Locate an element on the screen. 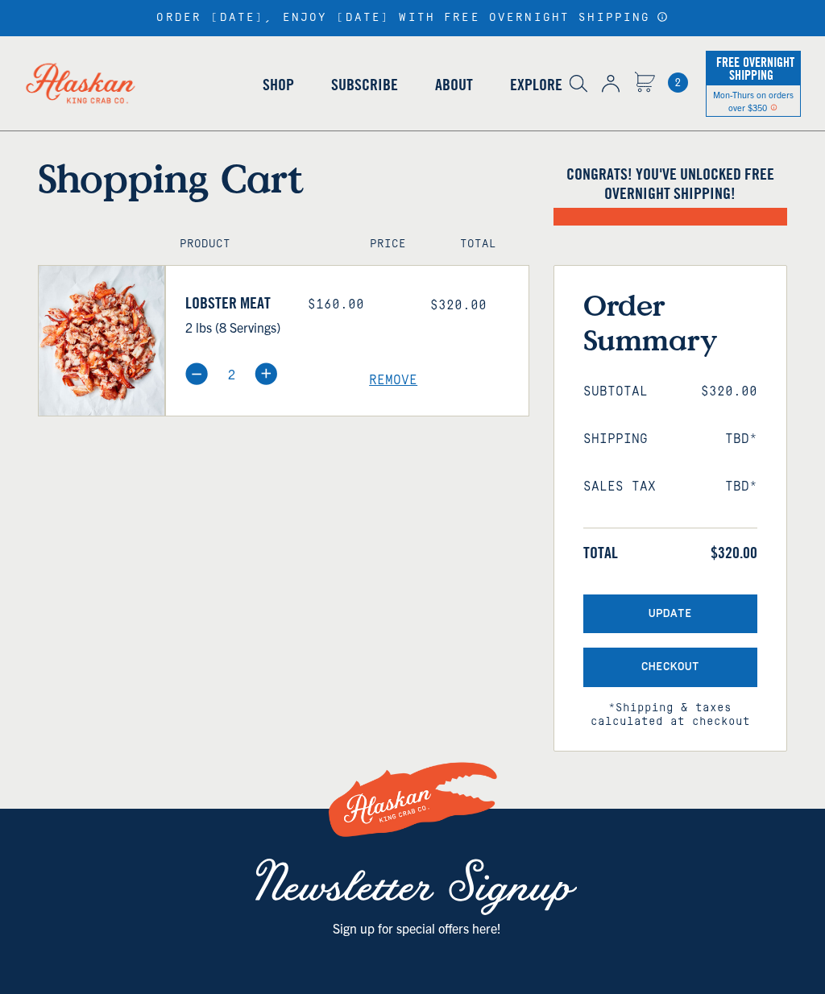  a: Remove is located at coordinates (449, 380).